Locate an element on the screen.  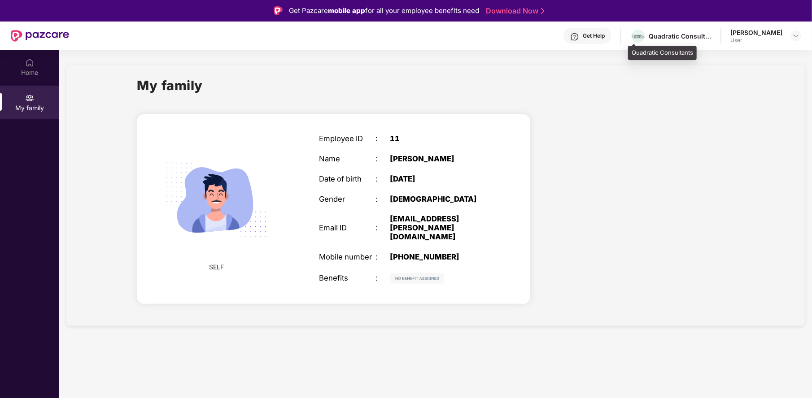
div: Name is located at coordinates (347, 159).